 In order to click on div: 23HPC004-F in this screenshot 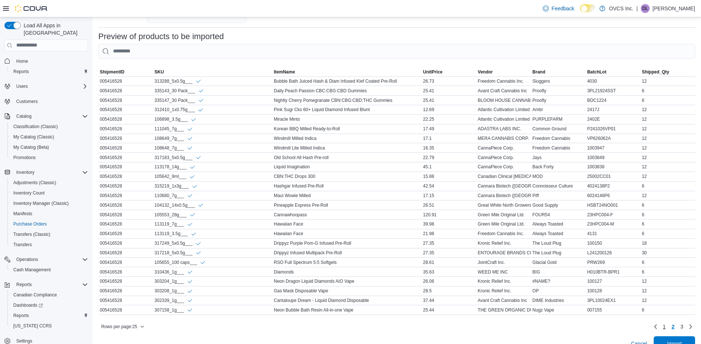, I will do `click(613, 215)`.